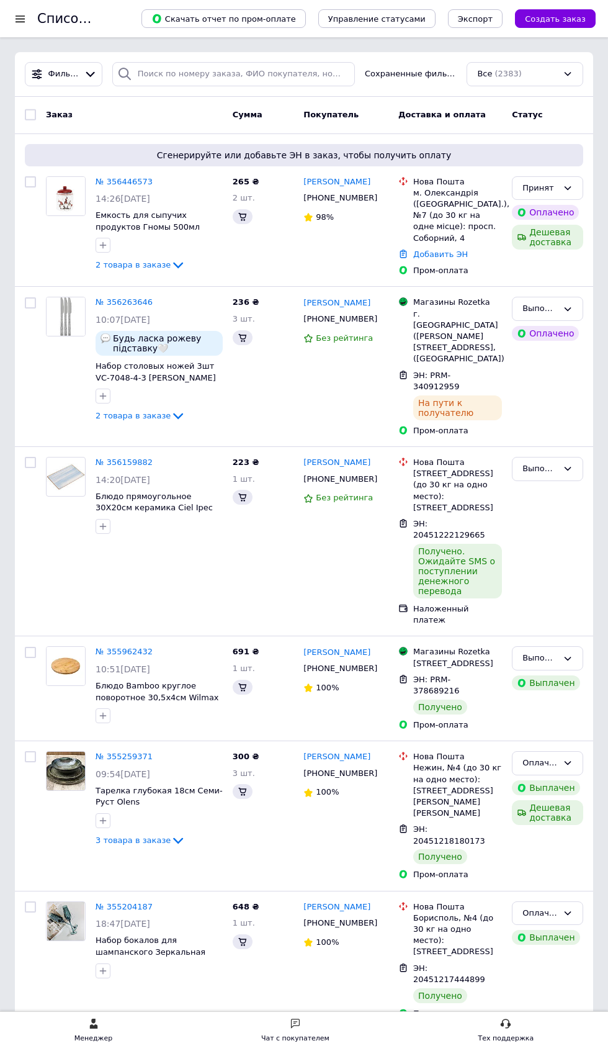 This screenshot has width=608, height=1051. I want to click on span: Статус, so click(528, 114).